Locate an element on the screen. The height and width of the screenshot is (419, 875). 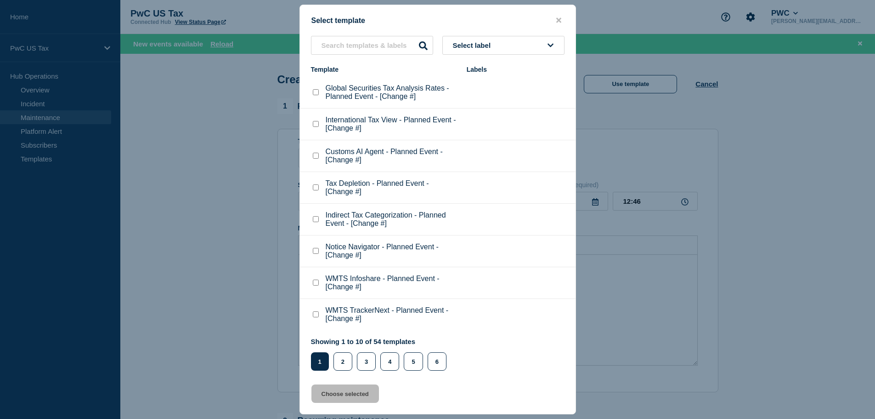
input: Indirect Tax Categorization - Planned Event - [Change #] checkbox is located at coordinates (316, 219).